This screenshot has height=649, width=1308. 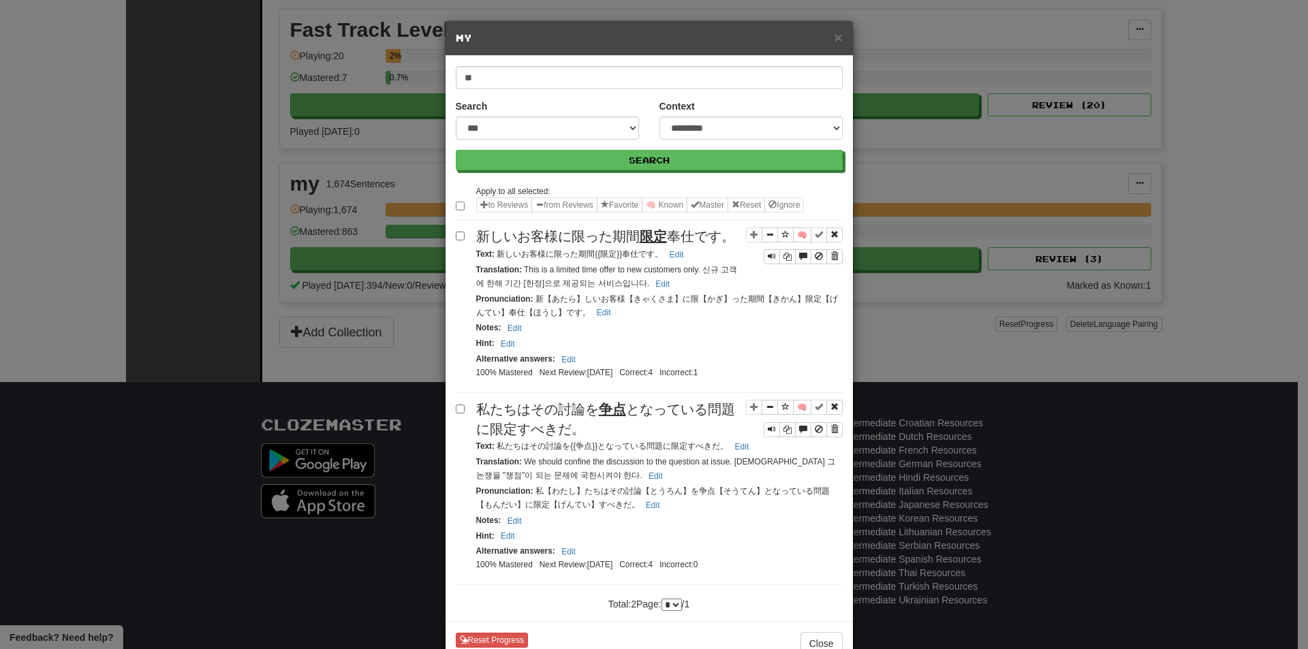 I want to click on button: 🧠 Known, so click(x=664, y=205).